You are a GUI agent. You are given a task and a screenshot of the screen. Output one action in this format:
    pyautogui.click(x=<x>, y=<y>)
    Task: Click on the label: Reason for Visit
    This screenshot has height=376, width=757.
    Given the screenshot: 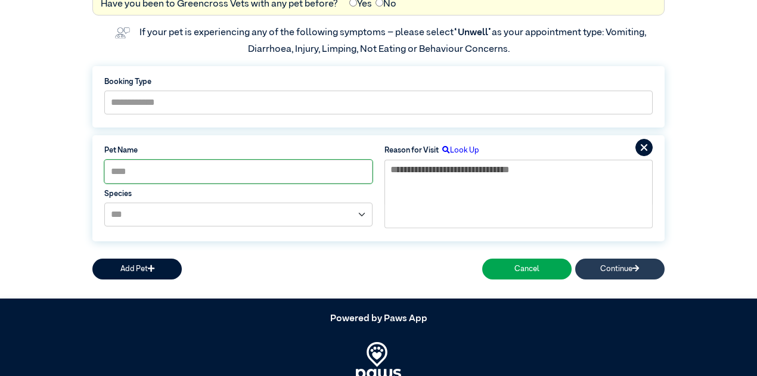 What is the action you would take?
    pyautogui.click(x=412, y=150)
    